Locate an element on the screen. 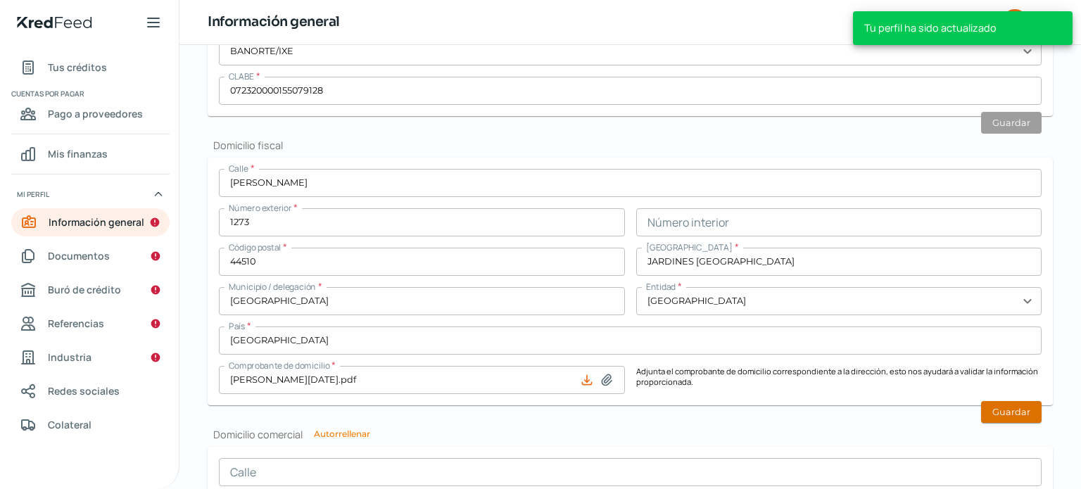  button: Autorrellenar is located at coordinates (342, 434).